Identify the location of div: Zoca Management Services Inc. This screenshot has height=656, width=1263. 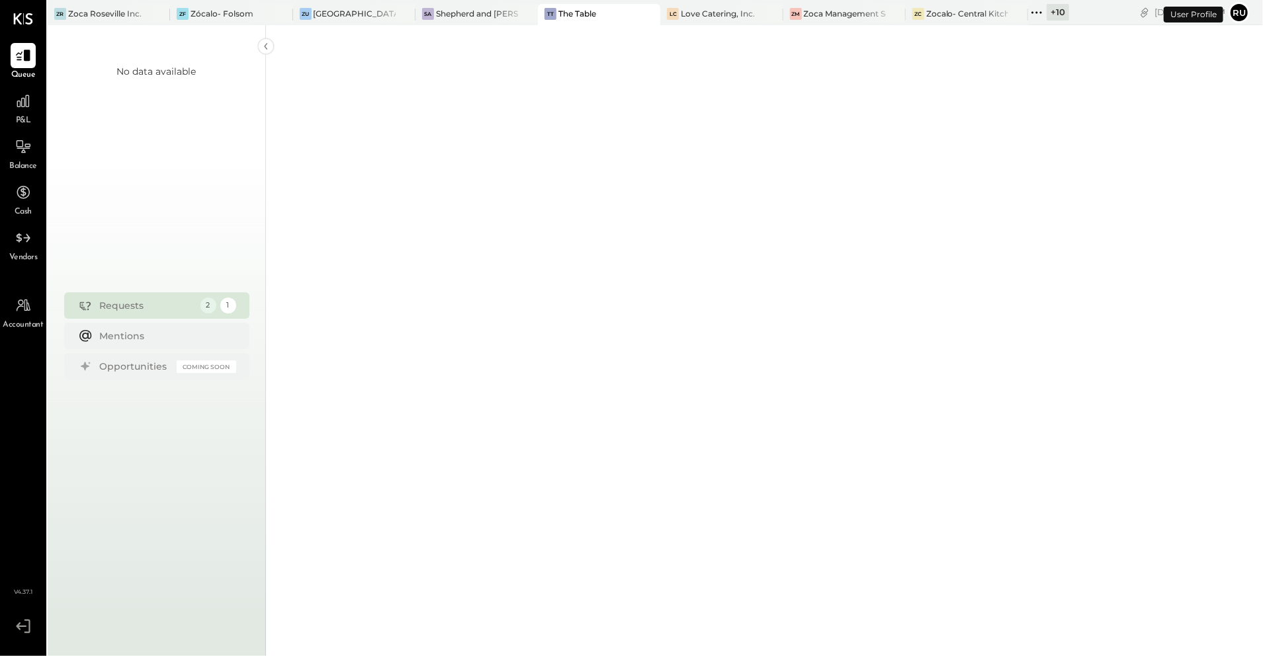
(845, 13).